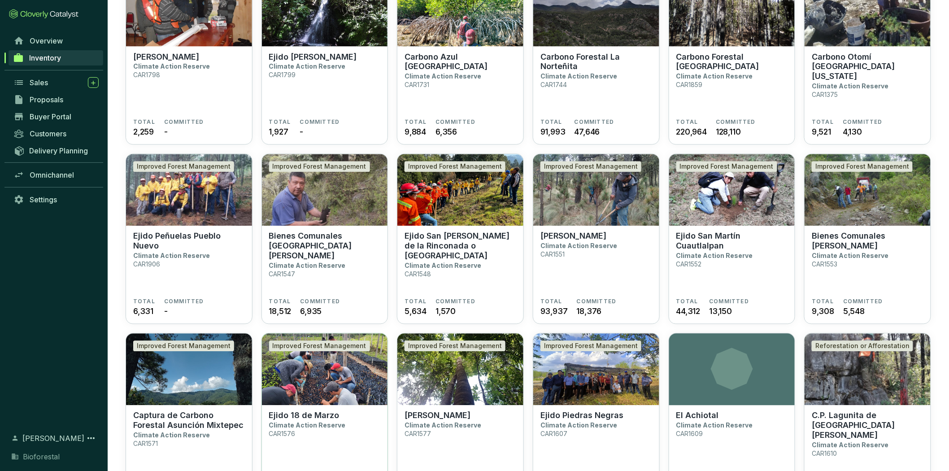  I want to click on p: CAR1548, so click(417, 274).